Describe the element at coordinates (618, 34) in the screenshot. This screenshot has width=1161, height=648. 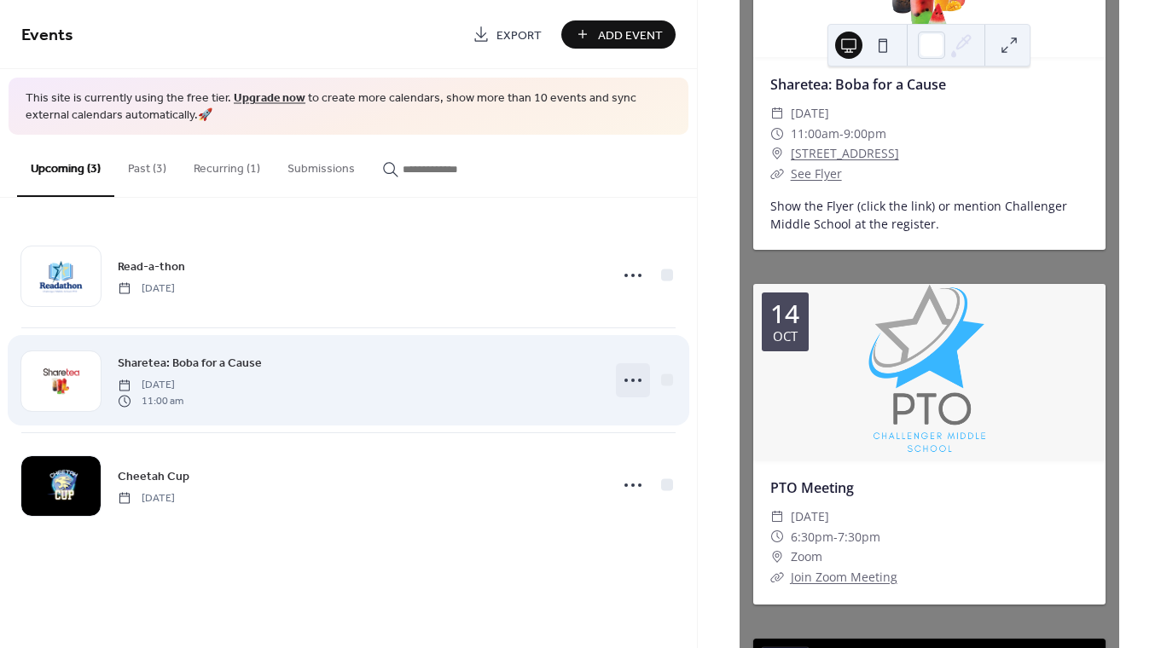
I see `button: Add Event` at that location.